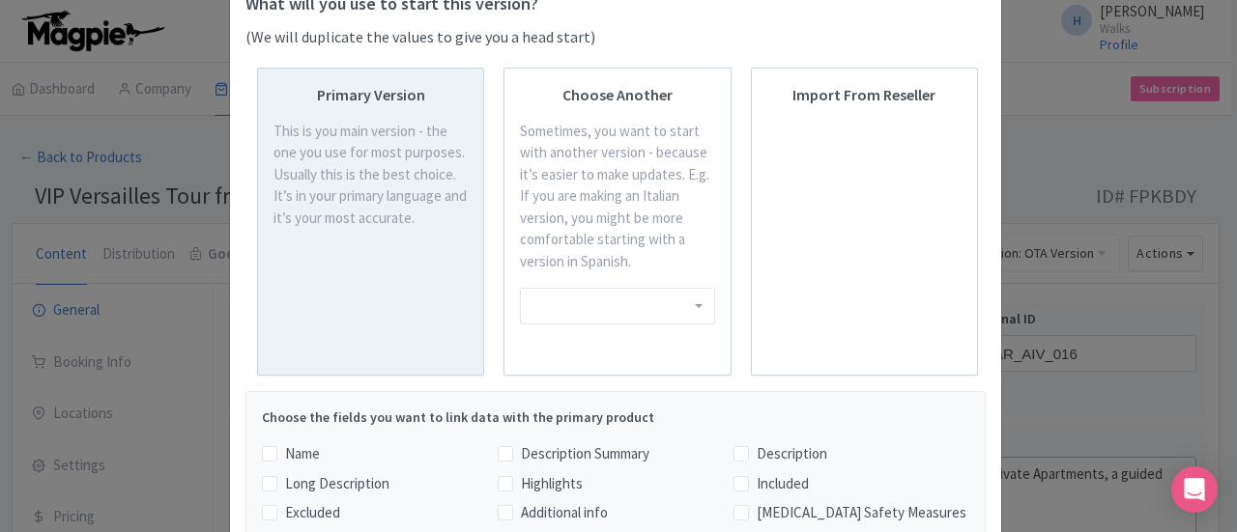 The image size is (1237, 532). What do you see at coordinates (864, 95) in the screenshot?
I see `div: Import From Reseller` at bounding box center [864, 95].